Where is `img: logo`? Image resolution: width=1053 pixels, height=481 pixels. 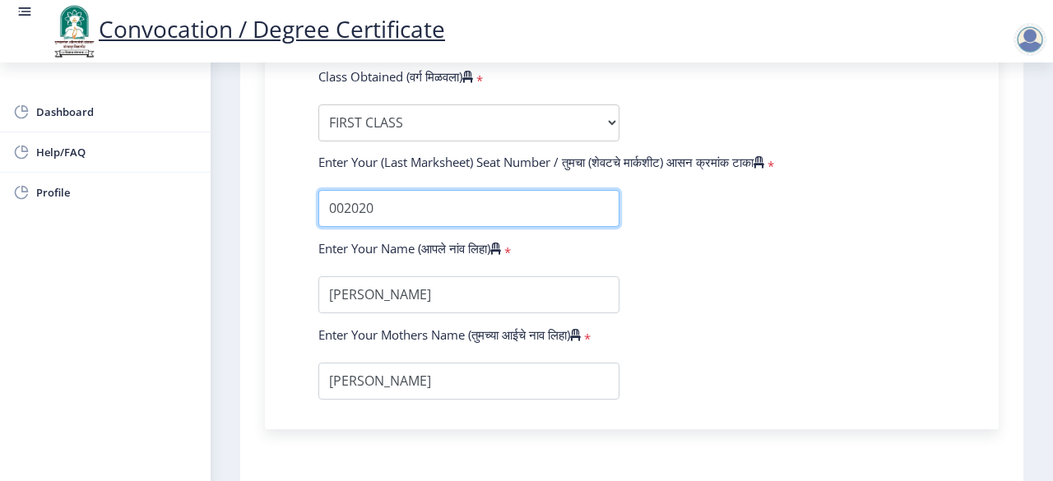 img: logo is located at coordinates (74, 31).